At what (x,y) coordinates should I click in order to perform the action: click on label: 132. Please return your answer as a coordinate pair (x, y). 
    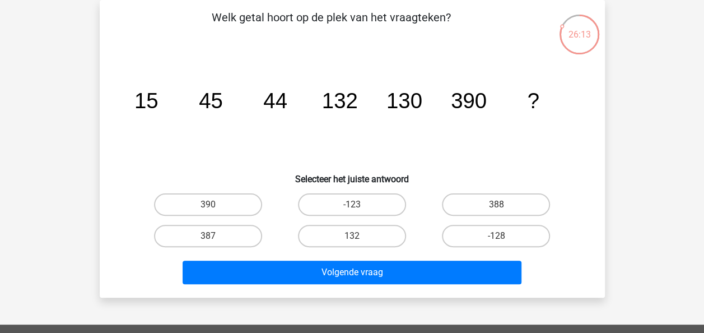
    Looking at the image, I should click on (352, 236).